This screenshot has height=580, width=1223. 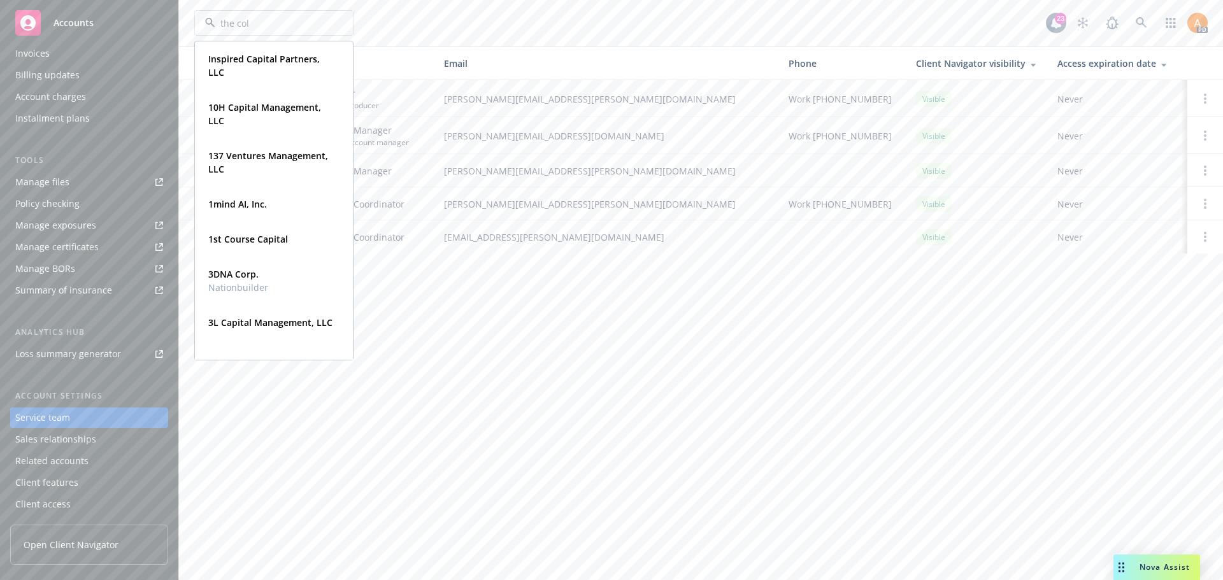 What do you see at coordinates (89, 440) in the screenshot?
I see `a: Sales relationships` at bounding box center [89, 440].